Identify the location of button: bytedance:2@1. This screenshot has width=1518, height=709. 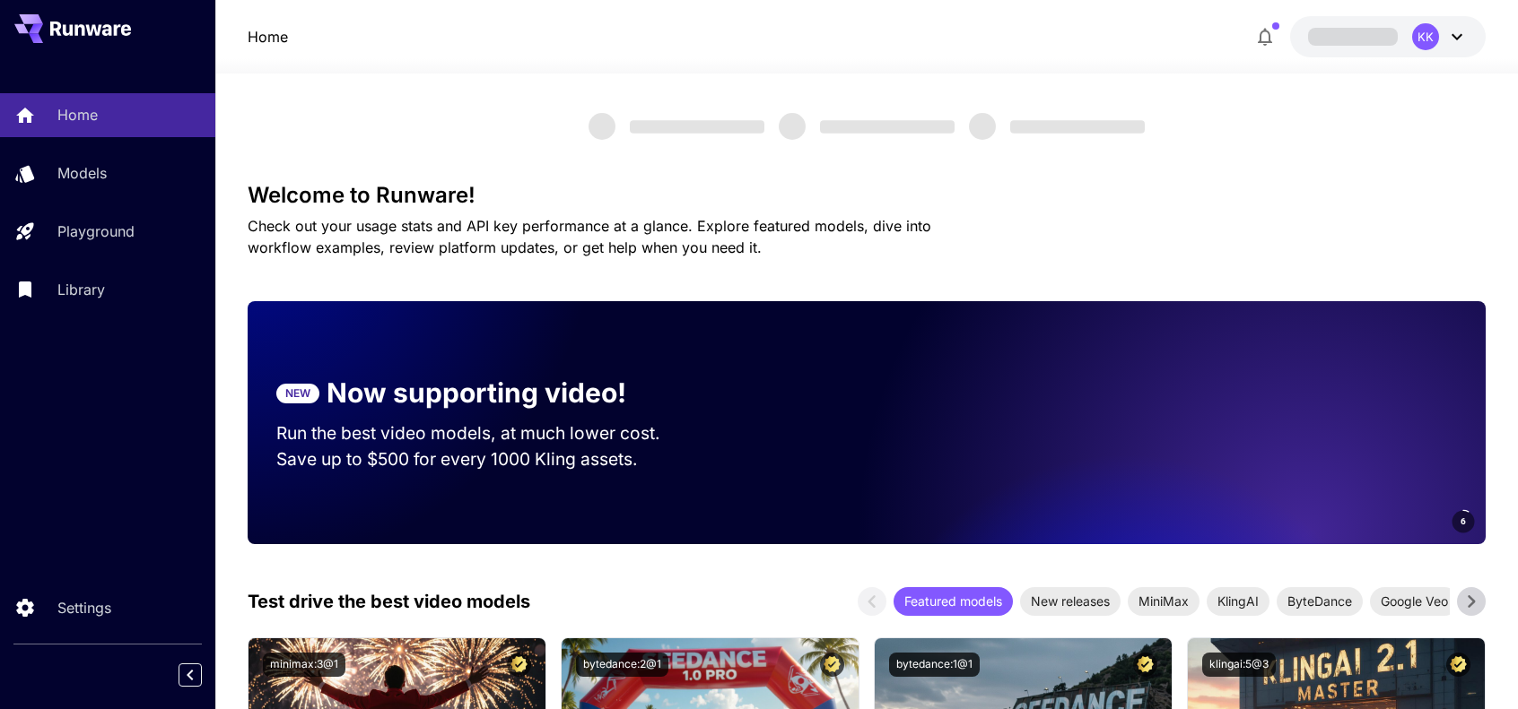
(622, 665).